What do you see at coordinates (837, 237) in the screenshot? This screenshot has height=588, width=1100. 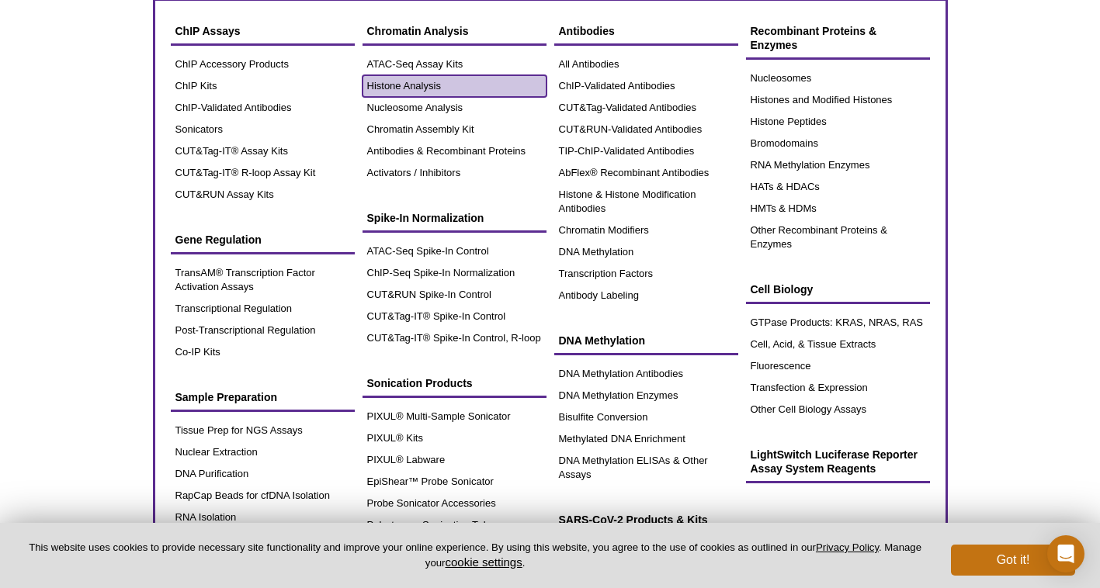 I see `a: Other Recombinant Proteins & Enzymes` at bounding box center [837, 237].